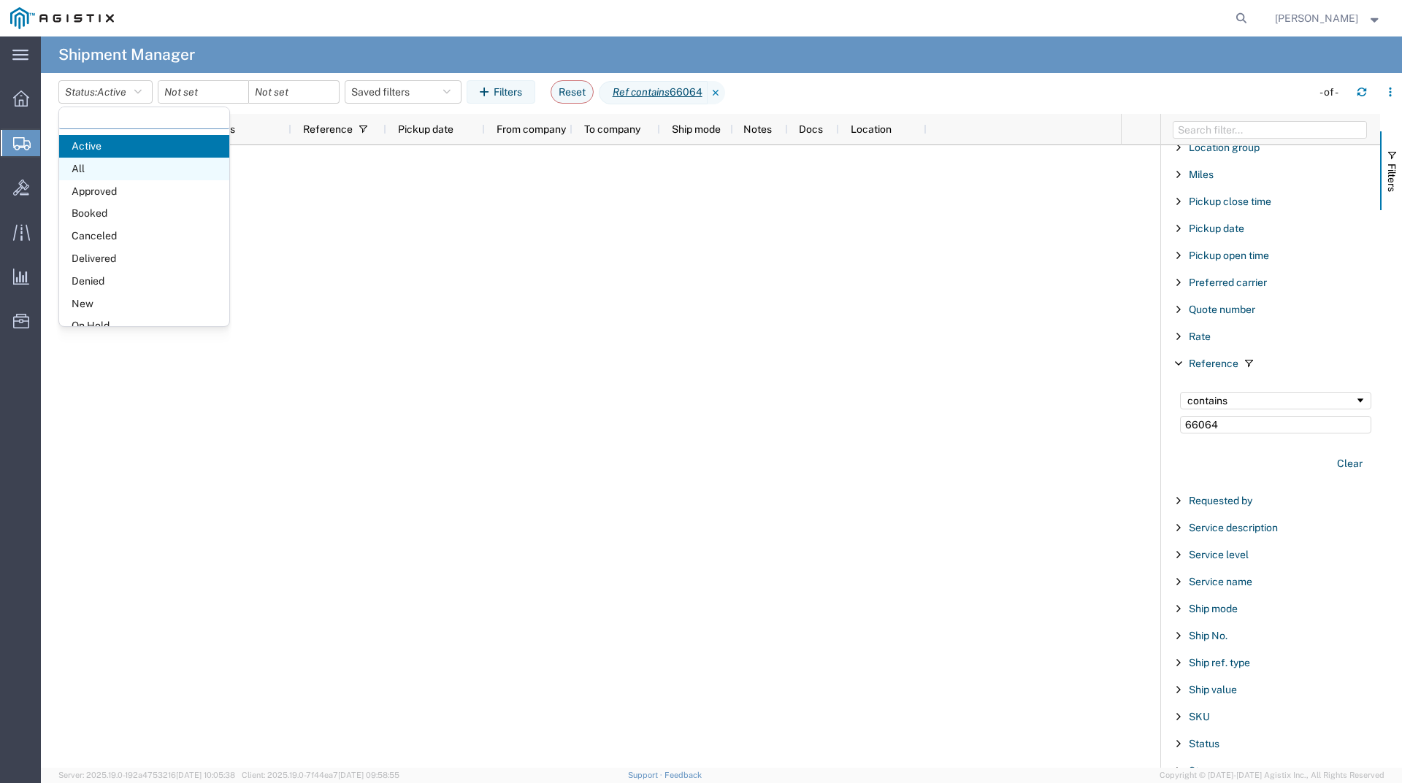  What do you see at coordinates (1208, 636) in the screenshot?
I see `span: Ship No.` at bounding box center [1208, 636].